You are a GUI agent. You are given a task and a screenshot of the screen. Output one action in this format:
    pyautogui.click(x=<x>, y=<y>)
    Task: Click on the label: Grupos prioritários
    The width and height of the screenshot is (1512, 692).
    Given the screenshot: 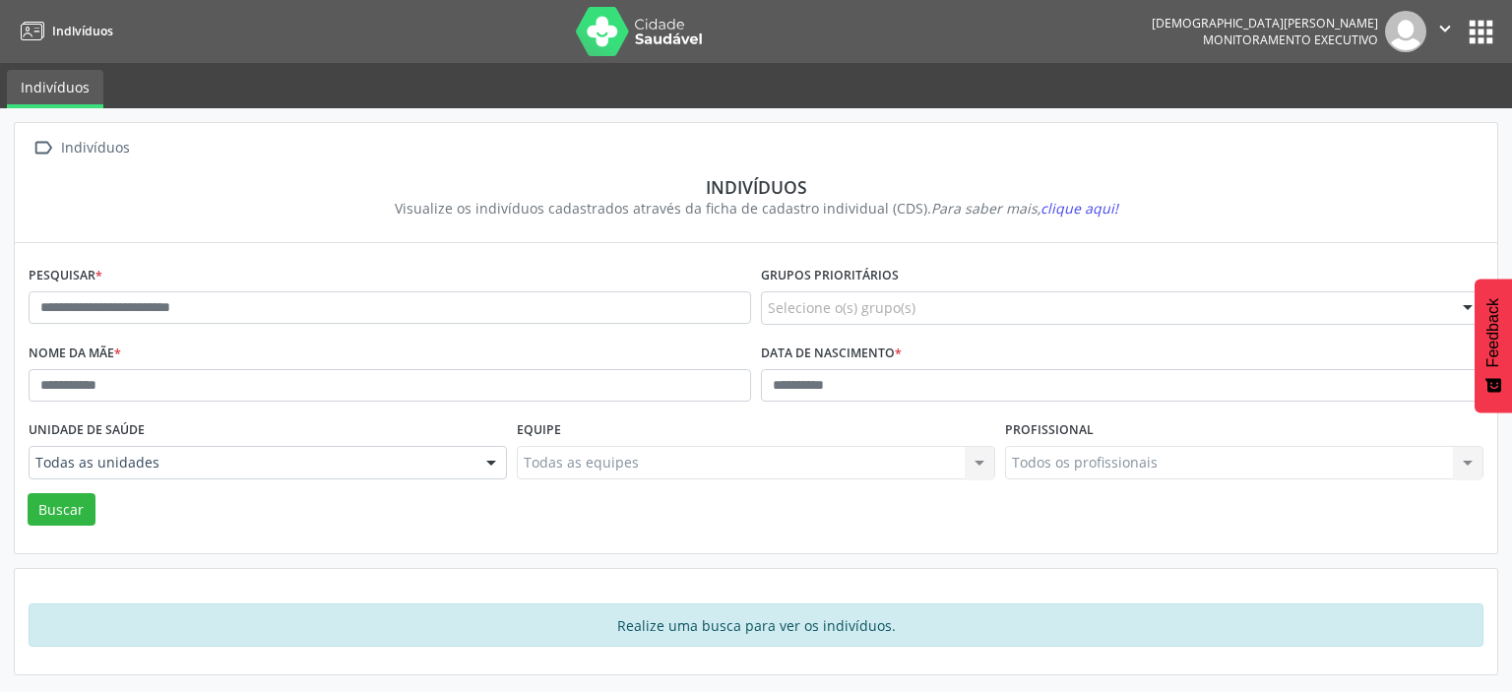 What is the action you would take?
    pyautogui.click(x=830, y=276)
    